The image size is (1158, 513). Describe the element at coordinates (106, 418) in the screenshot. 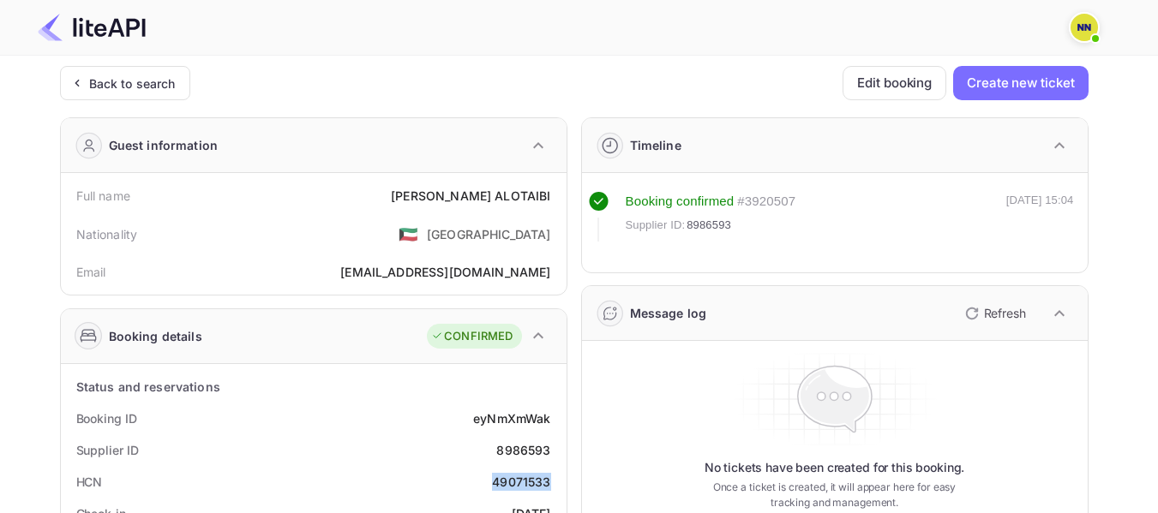

I see `div: Booking ID` at that location.